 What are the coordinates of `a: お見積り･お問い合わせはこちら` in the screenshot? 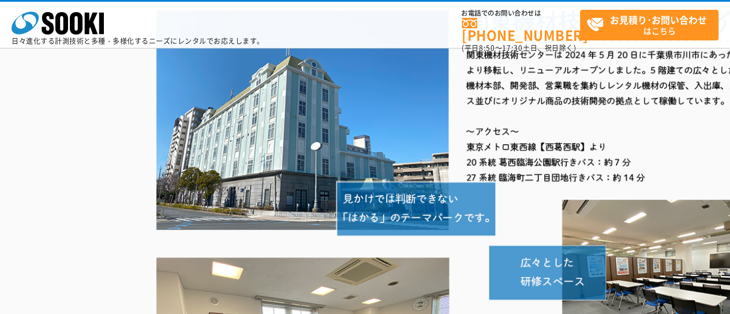 It's located at (649, 25).